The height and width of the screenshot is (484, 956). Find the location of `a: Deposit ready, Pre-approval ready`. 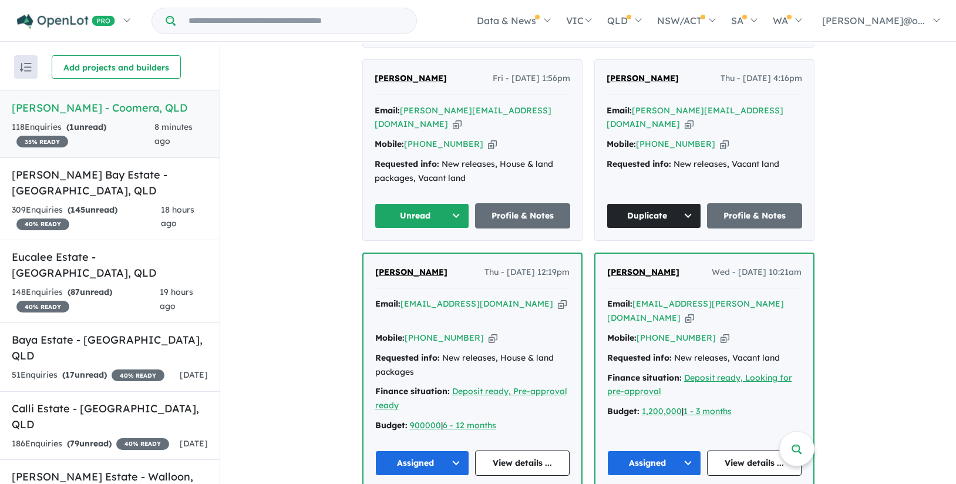

a: Deposit ready, Pre-approval ready is located at coordinates (471, 398).